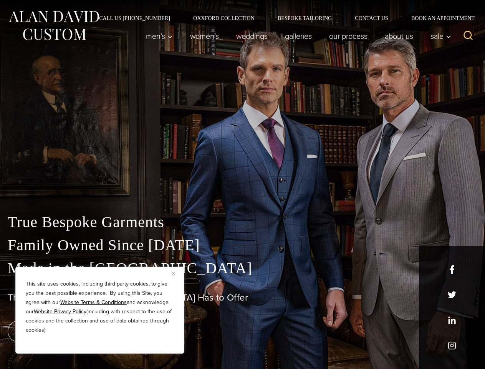 The image size is (485, 369). What do you see at coordinates (100, 307) in the screenshot?
I see `p: This site uses cookies, including third party cookies, to give you the best possible experience. ...` at bounding box center [100, 307].